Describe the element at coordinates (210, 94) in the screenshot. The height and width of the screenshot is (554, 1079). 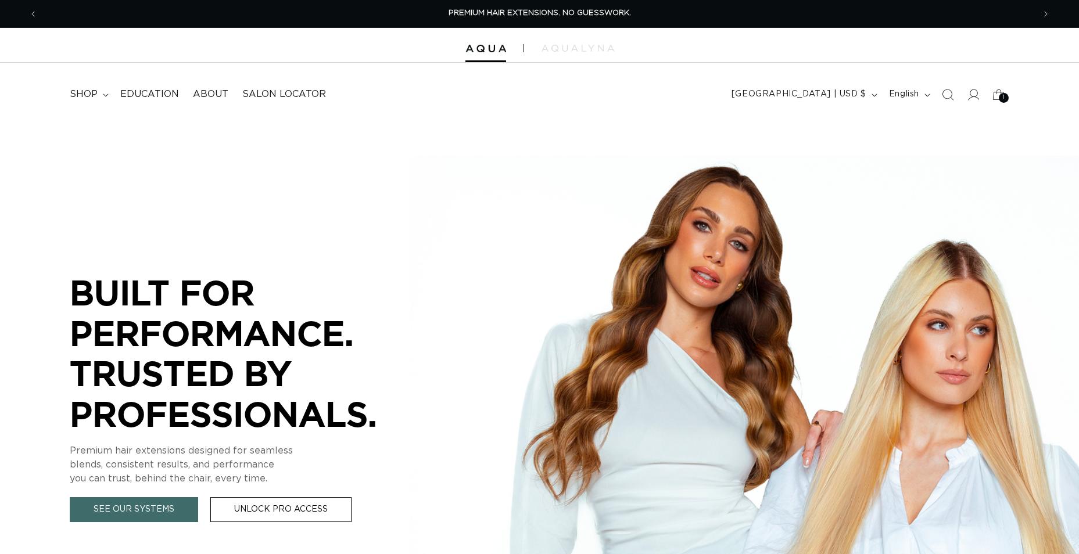
I see `a: About` at that location.